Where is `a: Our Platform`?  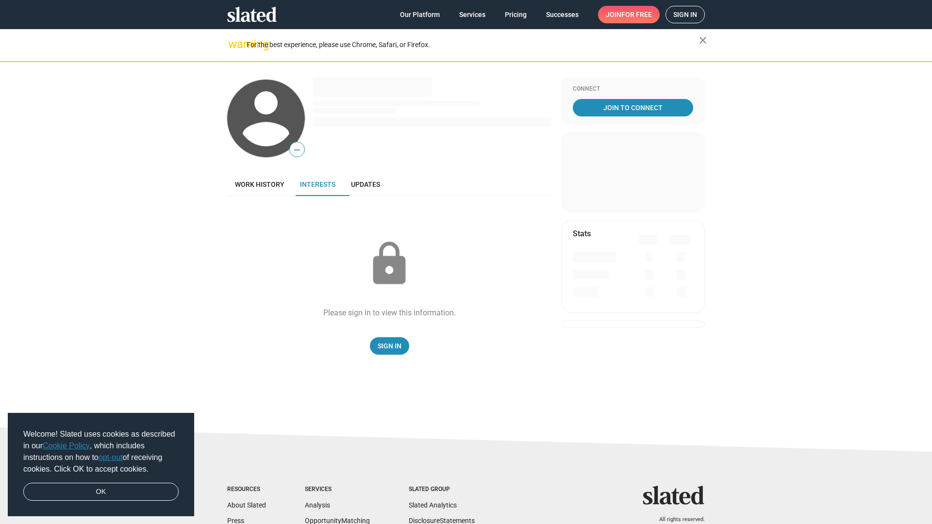 a: Our Platform is located at coordinates (420, 15).